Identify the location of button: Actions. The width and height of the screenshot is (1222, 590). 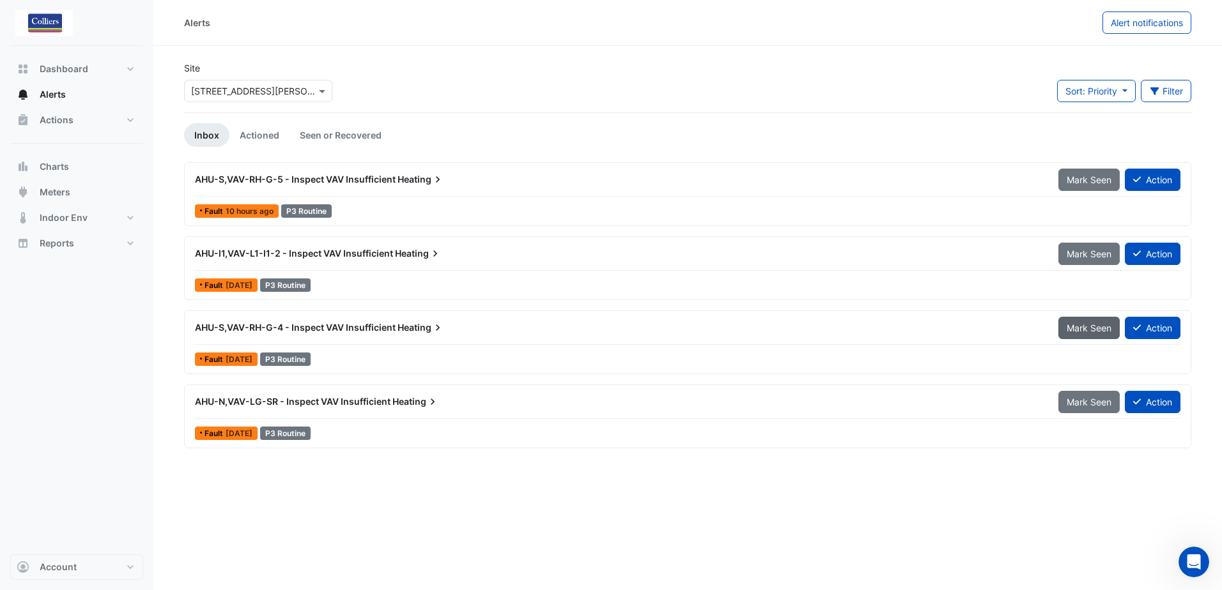
(77, 120).